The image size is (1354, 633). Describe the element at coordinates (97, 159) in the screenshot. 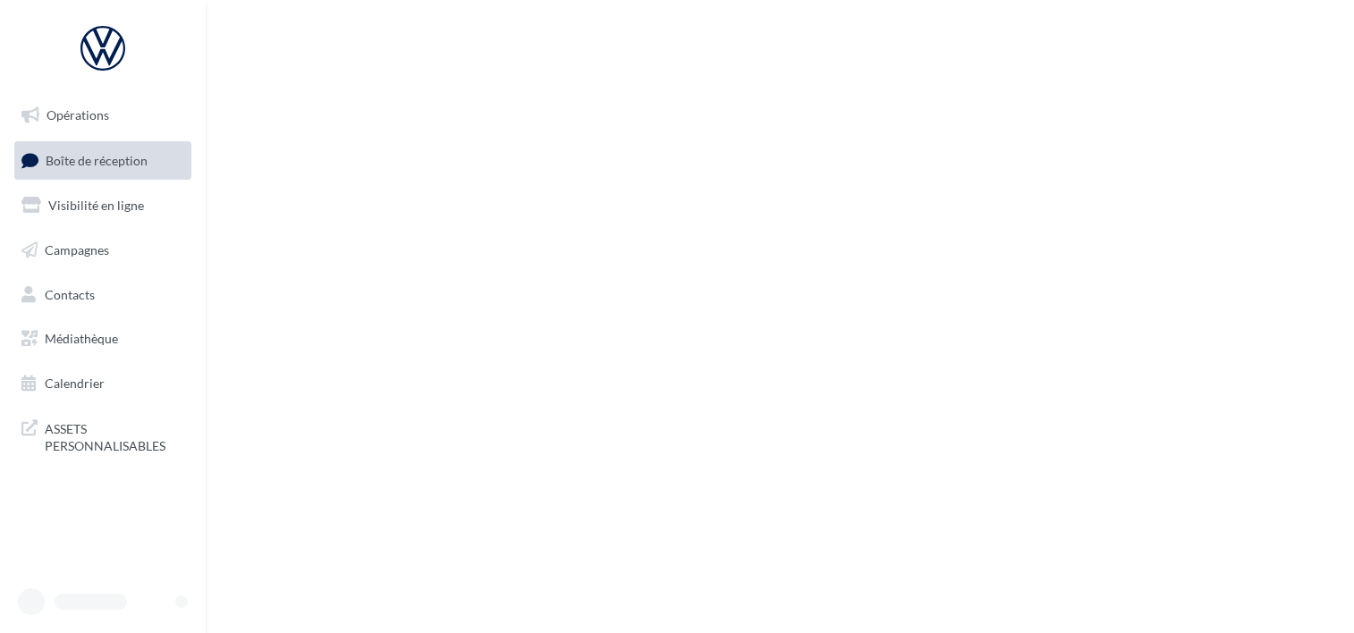

I see `span: Boîte de réception` at that location.